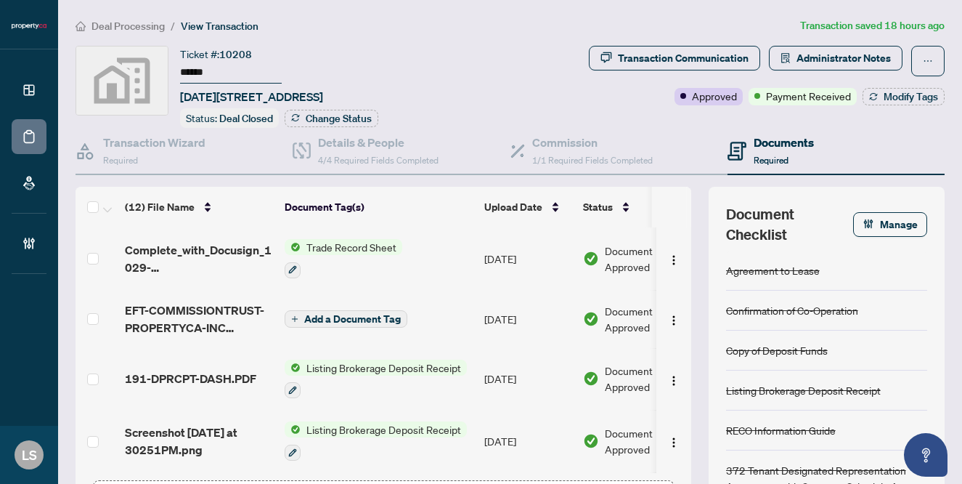 This screenshot has width=962, height=484. Describe the element at coordinates (295, 319) in the screenshot. I see `span: plus` at that location.